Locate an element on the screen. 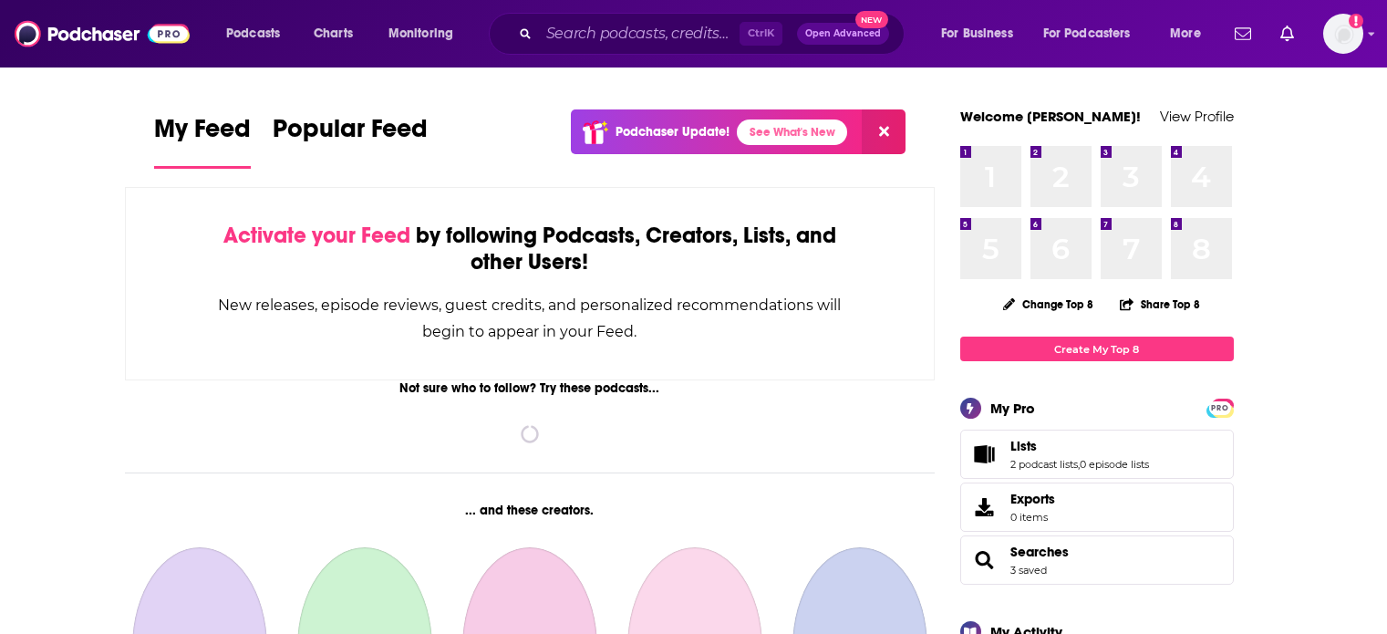 Image resolution: width=1387 pixels, height=634 pixels. img: Podchaser - Follow, Share and Rate Podcasts is located at coordinates (102, 34).